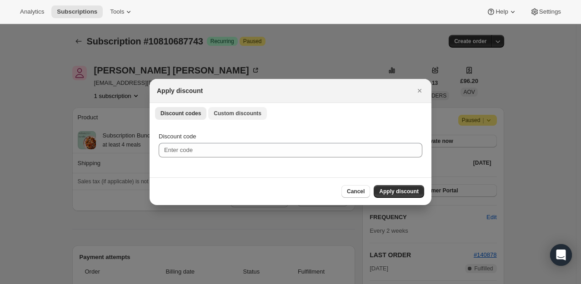  What do you see at coordinates (398, 192) in the screenshot?
I see `span: Apply discount` at bounding box center [398, 192].